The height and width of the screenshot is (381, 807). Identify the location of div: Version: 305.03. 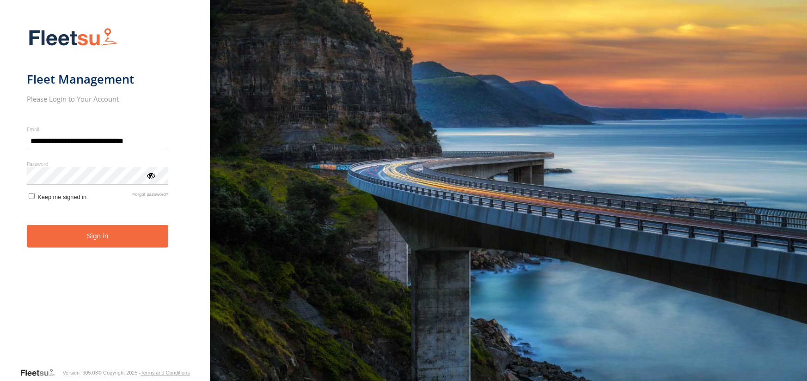
(80, 373).